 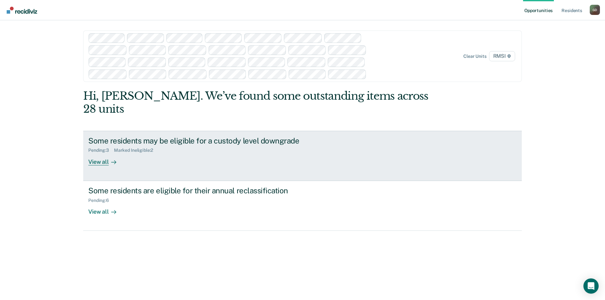 What do you see at coordinates (502, 56) in the screenshot?
I see `span: RMSI` at bounding box center [502, 56].